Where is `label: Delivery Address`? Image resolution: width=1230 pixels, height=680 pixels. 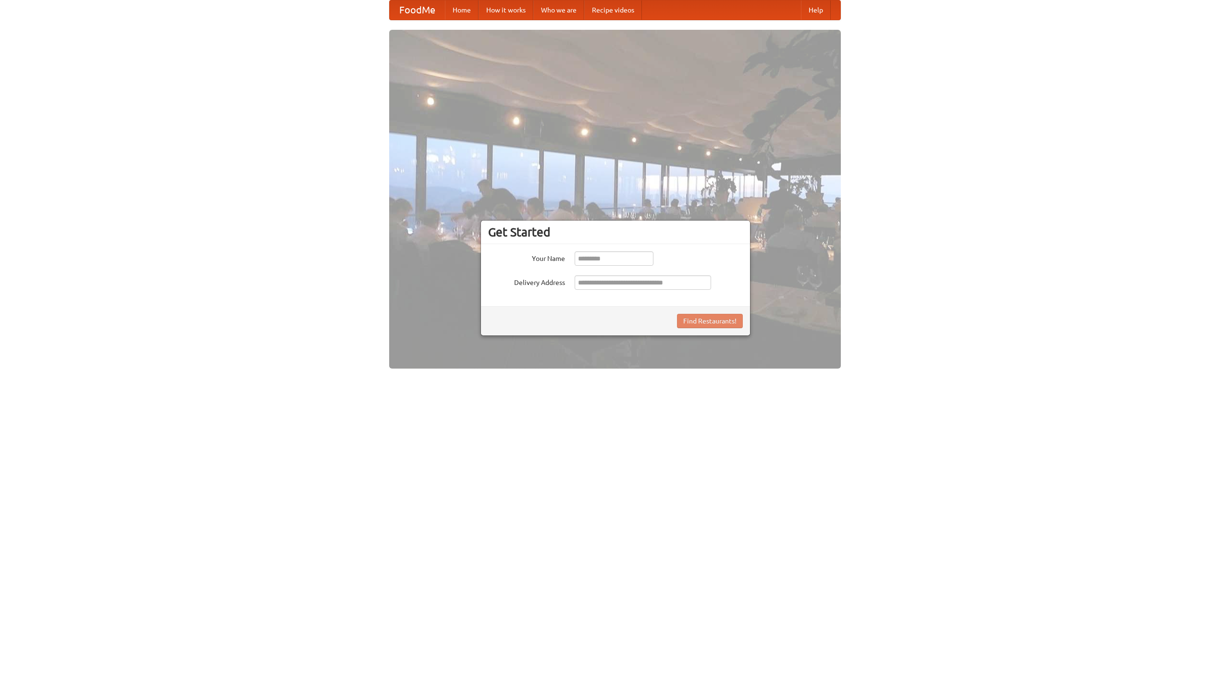 label: Delivery Address is located at coordinates (527, 281).